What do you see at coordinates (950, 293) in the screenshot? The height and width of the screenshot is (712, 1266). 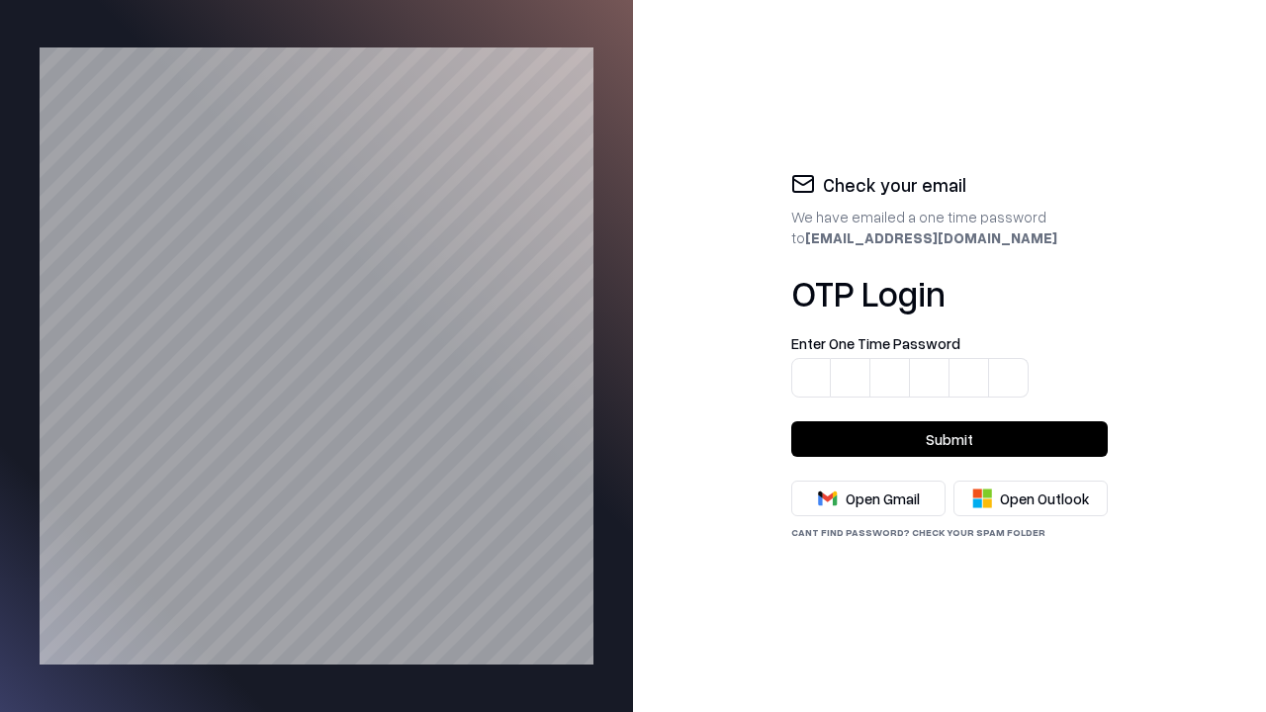 I see `h1: OTP Login` at bounding box center [950, 293].